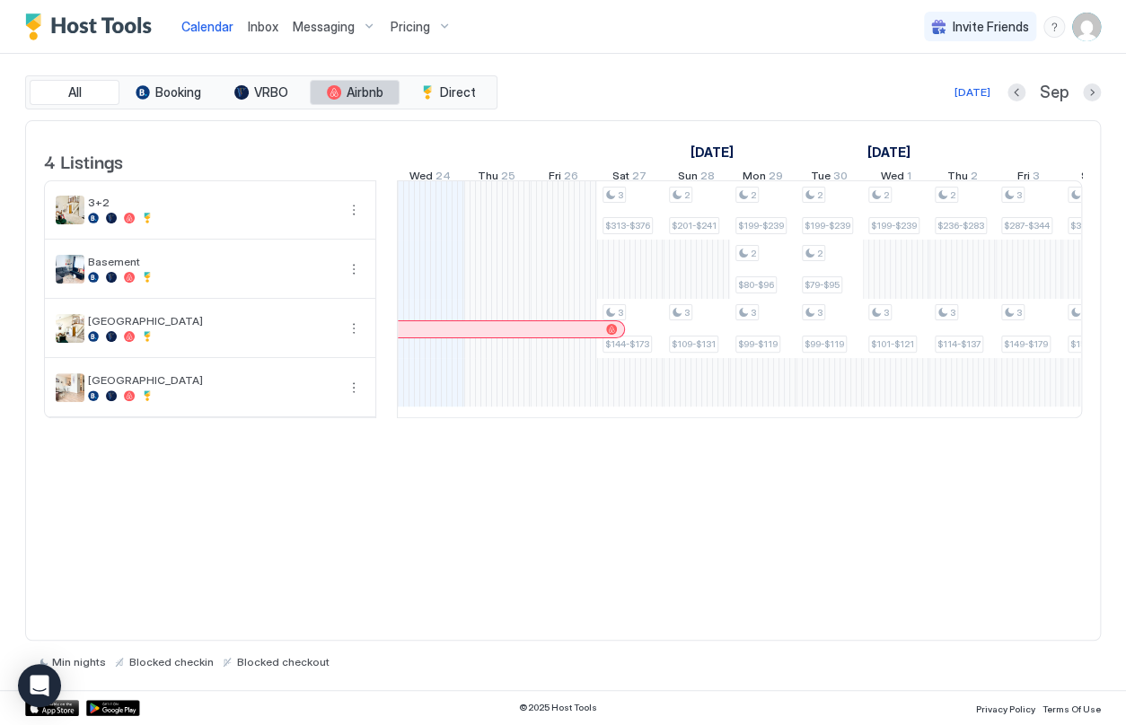  Describe the element at coordinates (693, 344) in the screenshot. I see `span: $109-$131` at that location.